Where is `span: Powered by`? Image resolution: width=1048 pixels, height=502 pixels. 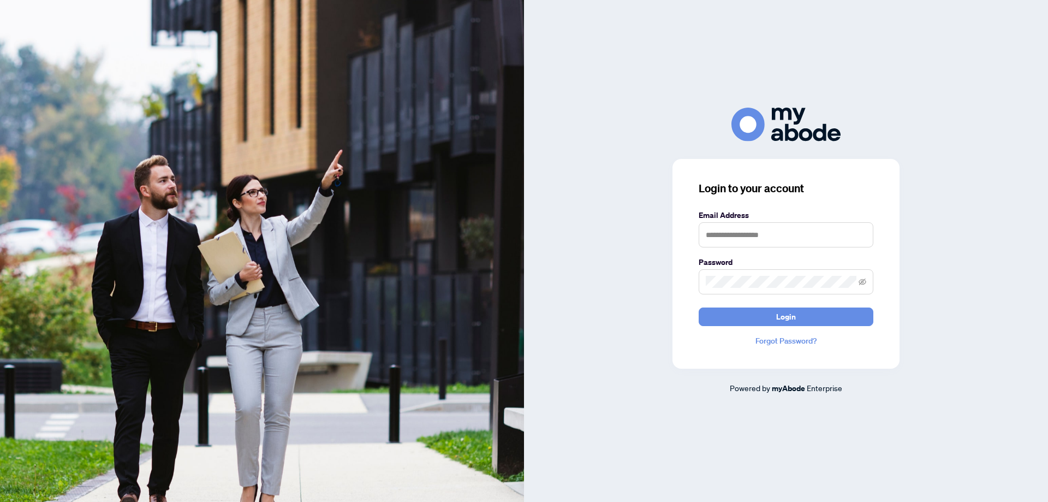
span: Powered by is located at coordinates (750, 388).